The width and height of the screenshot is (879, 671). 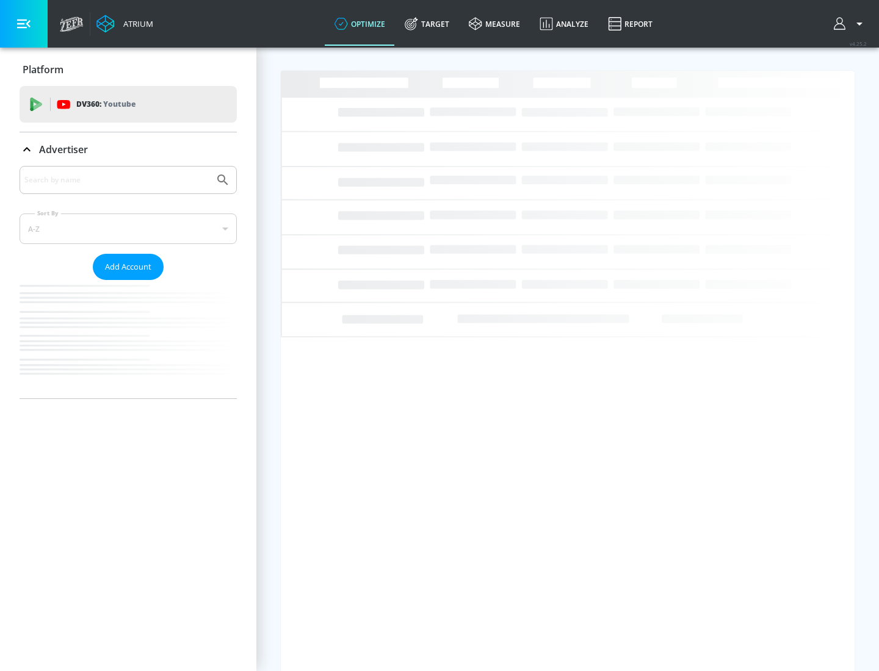 I want to click on a: Report, so click(x=630, y=24).